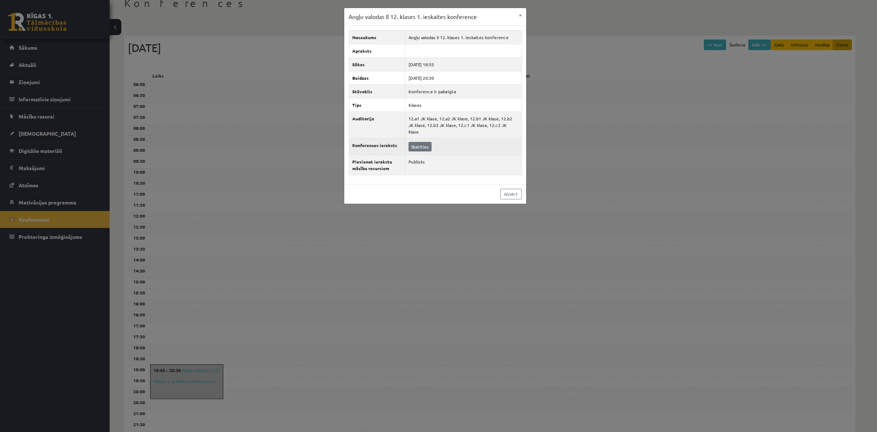 The width and height of the screenshot is (877, 432). Describe the element at coordinates (413, 17) in the screenshot. I see `h3: Angļu valodas II 12. klases 1. ieskaites konference` at that location.